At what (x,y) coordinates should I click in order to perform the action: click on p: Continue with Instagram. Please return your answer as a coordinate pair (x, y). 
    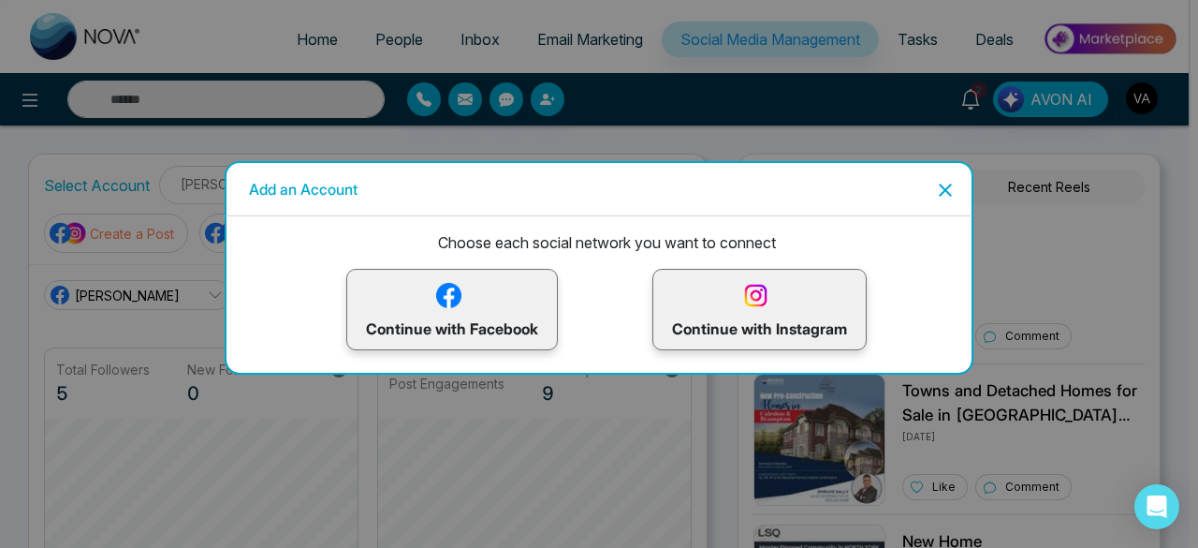
    Looking at the image, I should click on (759, 309).